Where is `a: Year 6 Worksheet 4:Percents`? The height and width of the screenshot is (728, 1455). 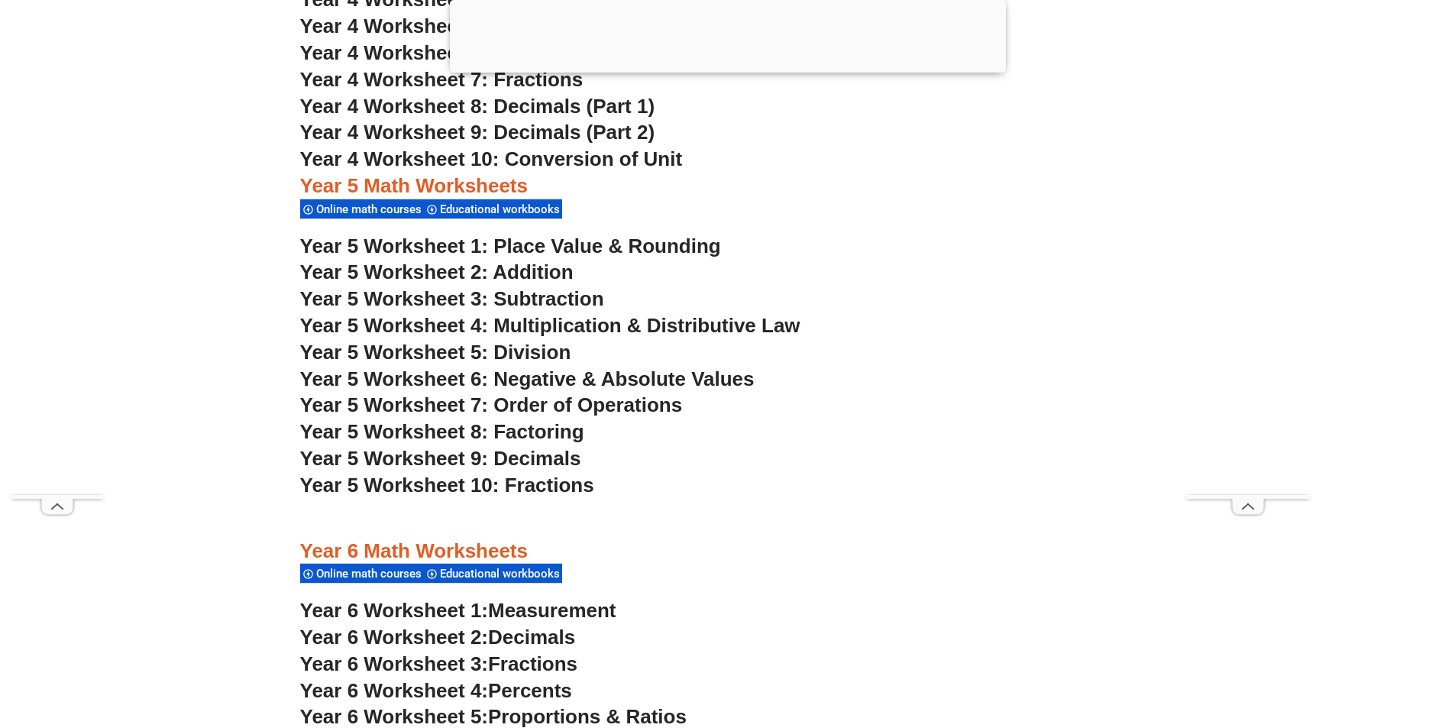 a: Year 6 Worksheet 4:Percents is located at coordinates (436, 690).